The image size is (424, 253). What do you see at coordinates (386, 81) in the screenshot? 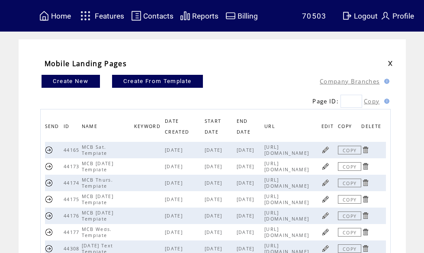
I see `img: help.gif` at bounding box center [386, 81].